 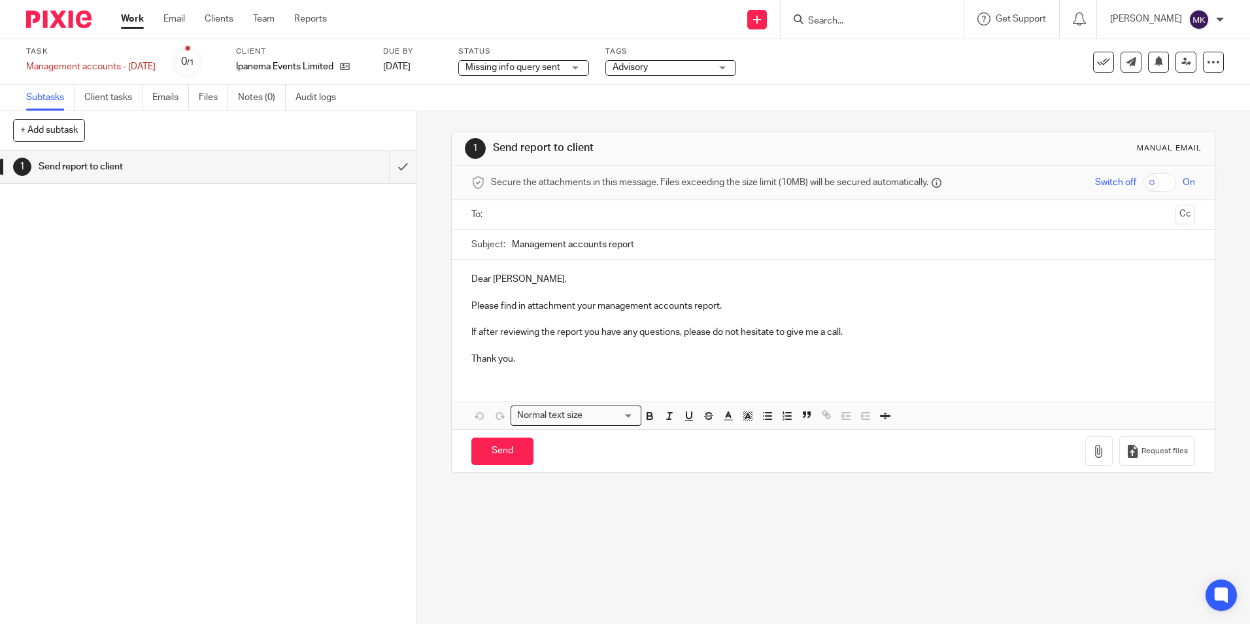 What do you see at coordinates (1115, 182) in the screenshot?
I see `span: Switch off` at bounding box center [1115, 182].